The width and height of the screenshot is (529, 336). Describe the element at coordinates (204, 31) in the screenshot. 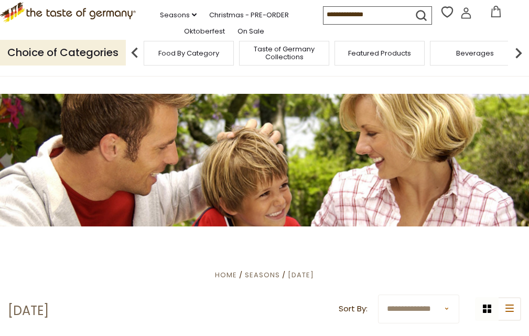

I see `a: Oktoberfest` at that location.